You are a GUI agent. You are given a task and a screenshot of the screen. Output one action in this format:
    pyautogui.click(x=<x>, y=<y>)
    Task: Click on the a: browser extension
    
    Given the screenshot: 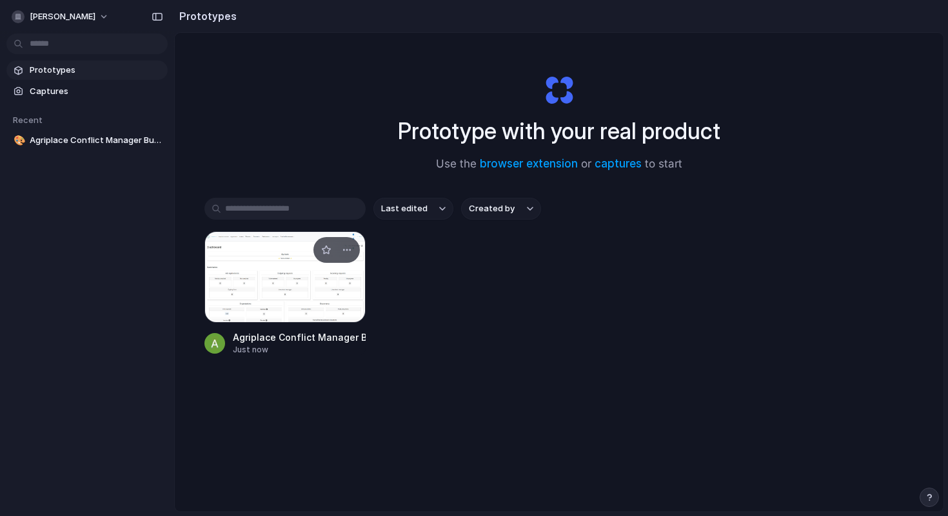 What is the action you would take?
    pyautogui.click(x=529, y=164)
    